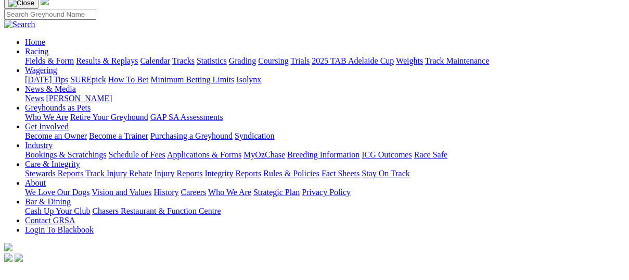 This screenshot has width=629, height=280. What do you see at coordinates (325, 117) in the screenshot?
I see `div: Greyhounds as Pets` at bounding box center [325, 117].